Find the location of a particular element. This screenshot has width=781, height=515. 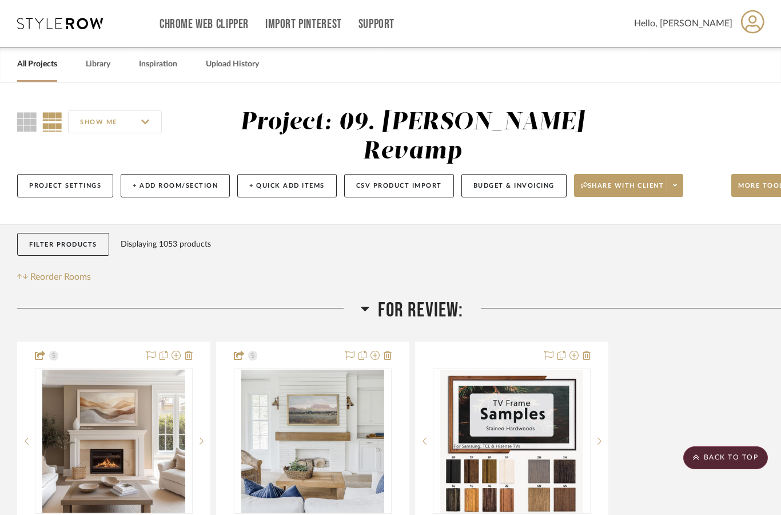

img: TV Frame for 50" TV- White wash N1 is located at coordinates (114, 441).